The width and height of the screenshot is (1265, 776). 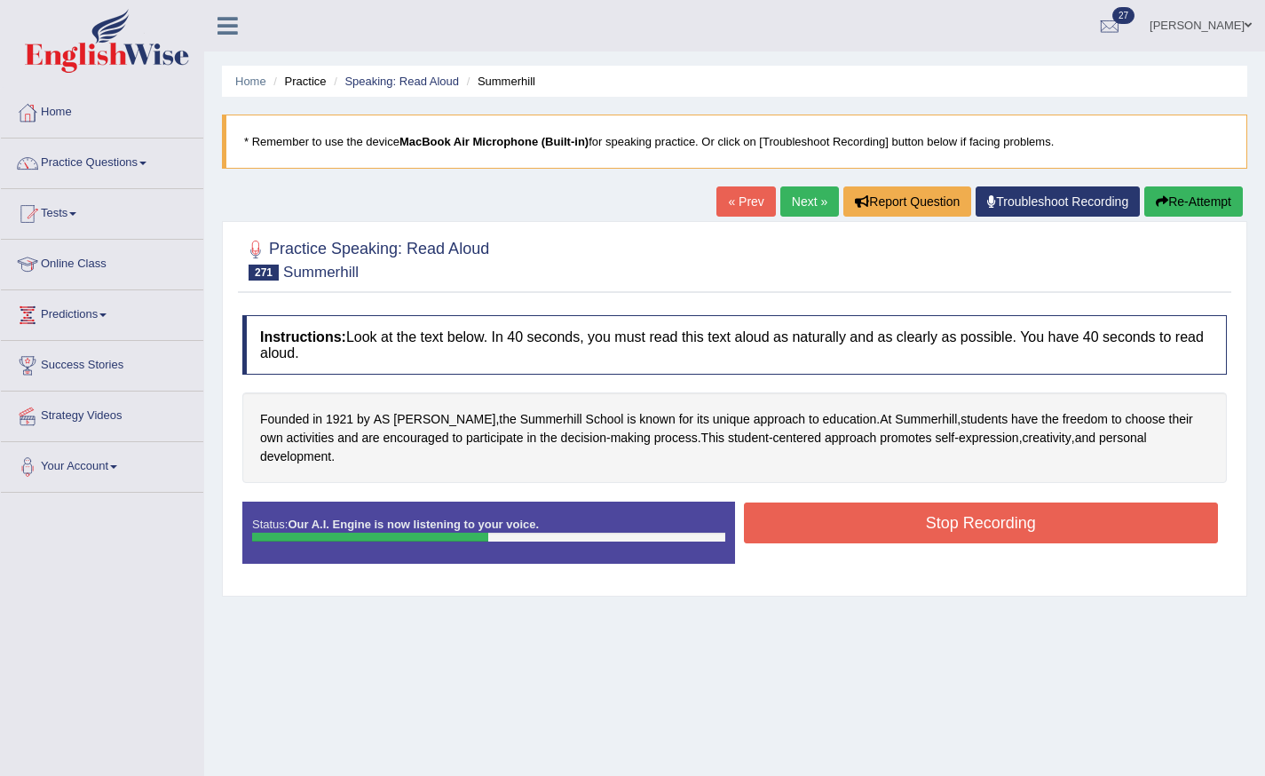 I want to click on a: « Prev, so click(x=746, y=201).